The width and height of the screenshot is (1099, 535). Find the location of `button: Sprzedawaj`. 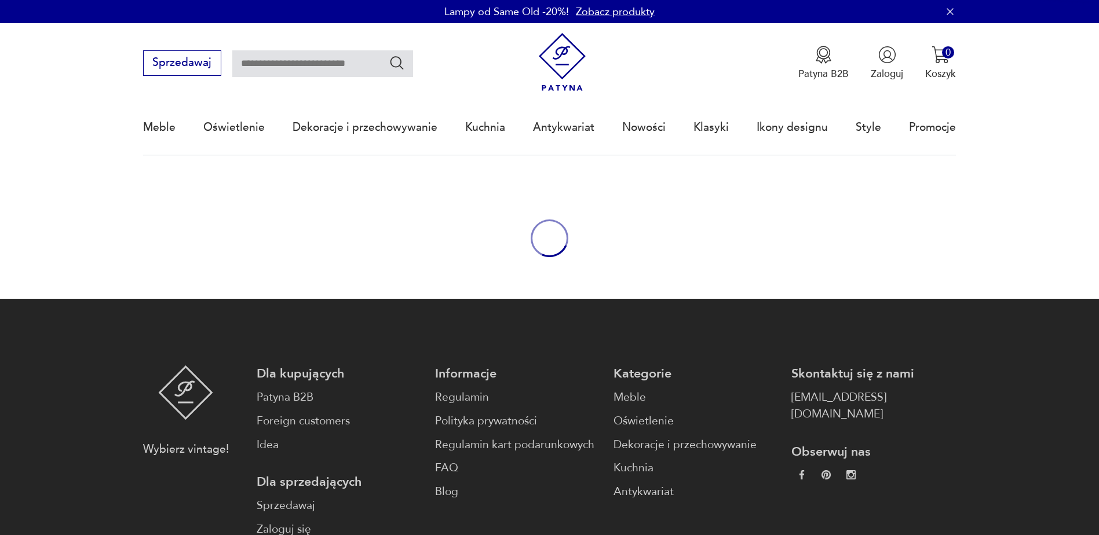

button: Sprzedawaj is located at coordinates (182, 63).